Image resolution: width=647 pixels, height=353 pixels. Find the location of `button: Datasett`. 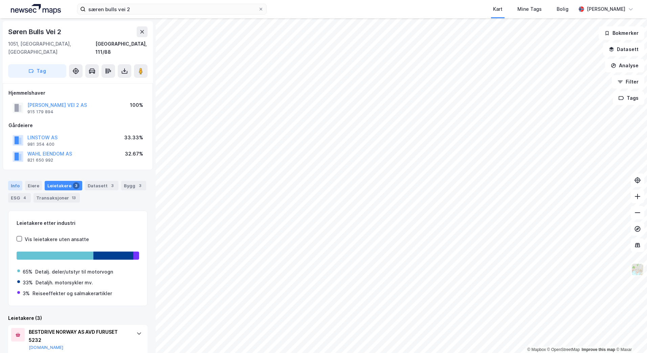

button: Datasett is located at coordinates (624, 49).